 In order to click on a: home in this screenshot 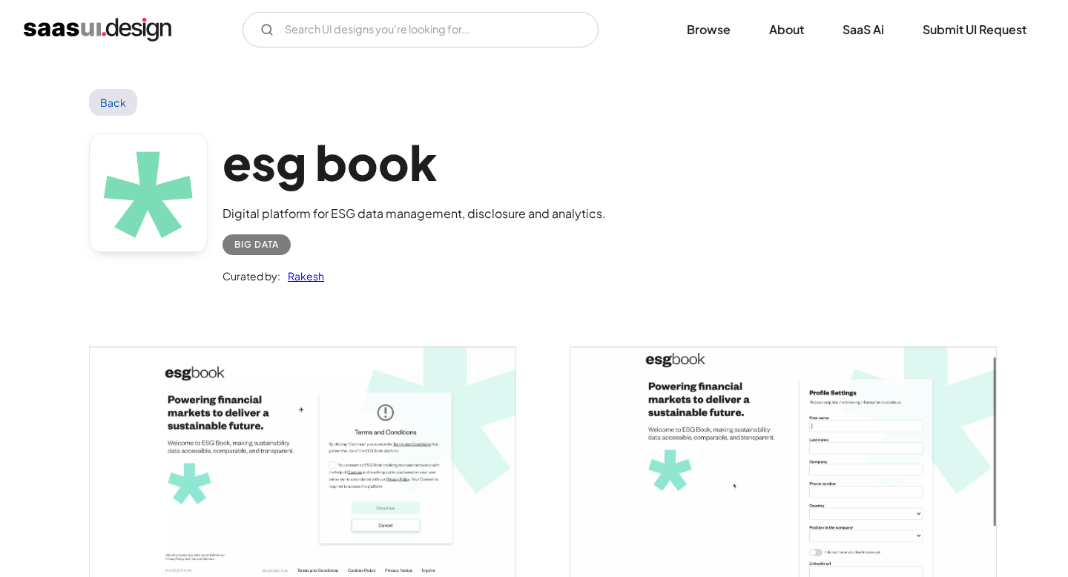, I will do `click(97, 30)`.